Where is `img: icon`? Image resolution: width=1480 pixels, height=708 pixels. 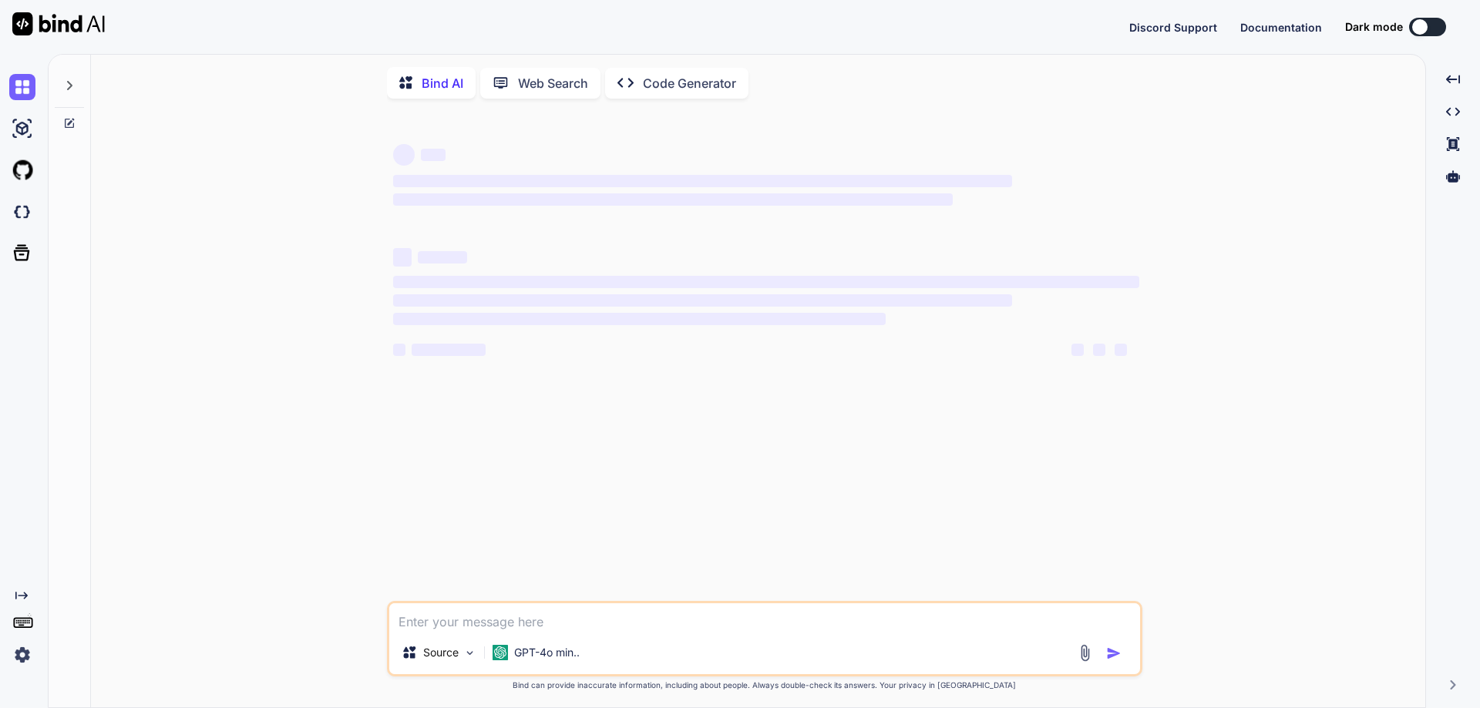 img: icon is located at coordinates (1114, 653).